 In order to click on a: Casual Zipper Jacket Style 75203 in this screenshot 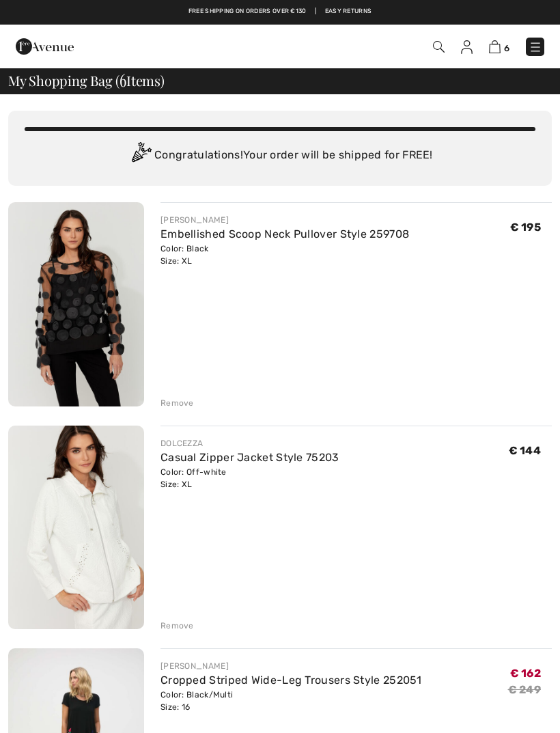, I will do `click(250, 457)`.